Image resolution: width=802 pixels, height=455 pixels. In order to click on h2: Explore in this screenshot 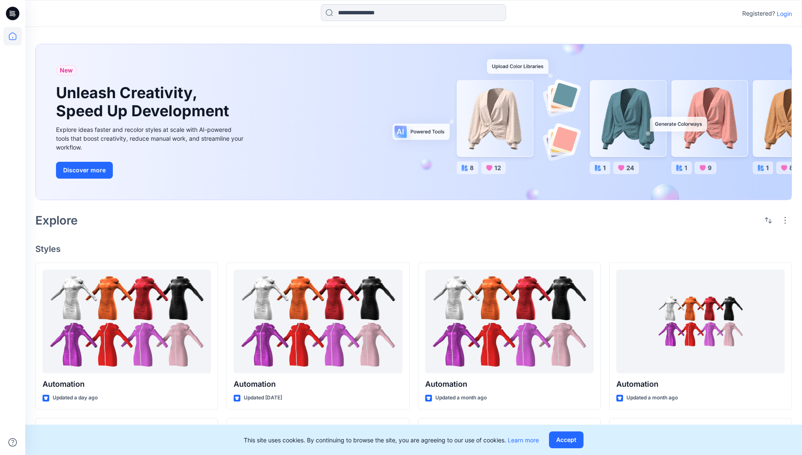, I will do `click(56, 220)`.